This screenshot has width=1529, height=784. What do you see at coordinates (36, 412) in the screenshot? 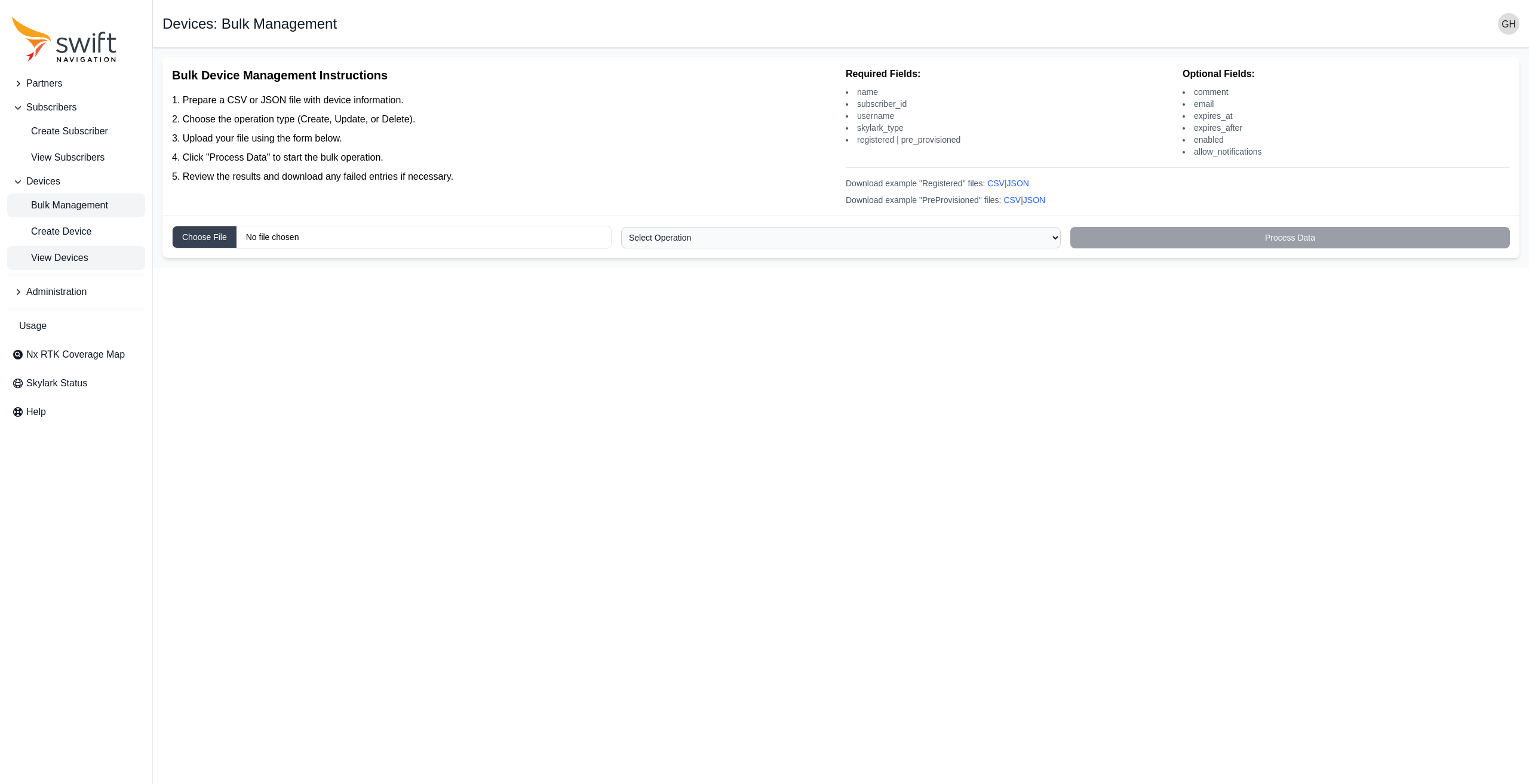
I see `span: Help` at bounding box center [36, 412].